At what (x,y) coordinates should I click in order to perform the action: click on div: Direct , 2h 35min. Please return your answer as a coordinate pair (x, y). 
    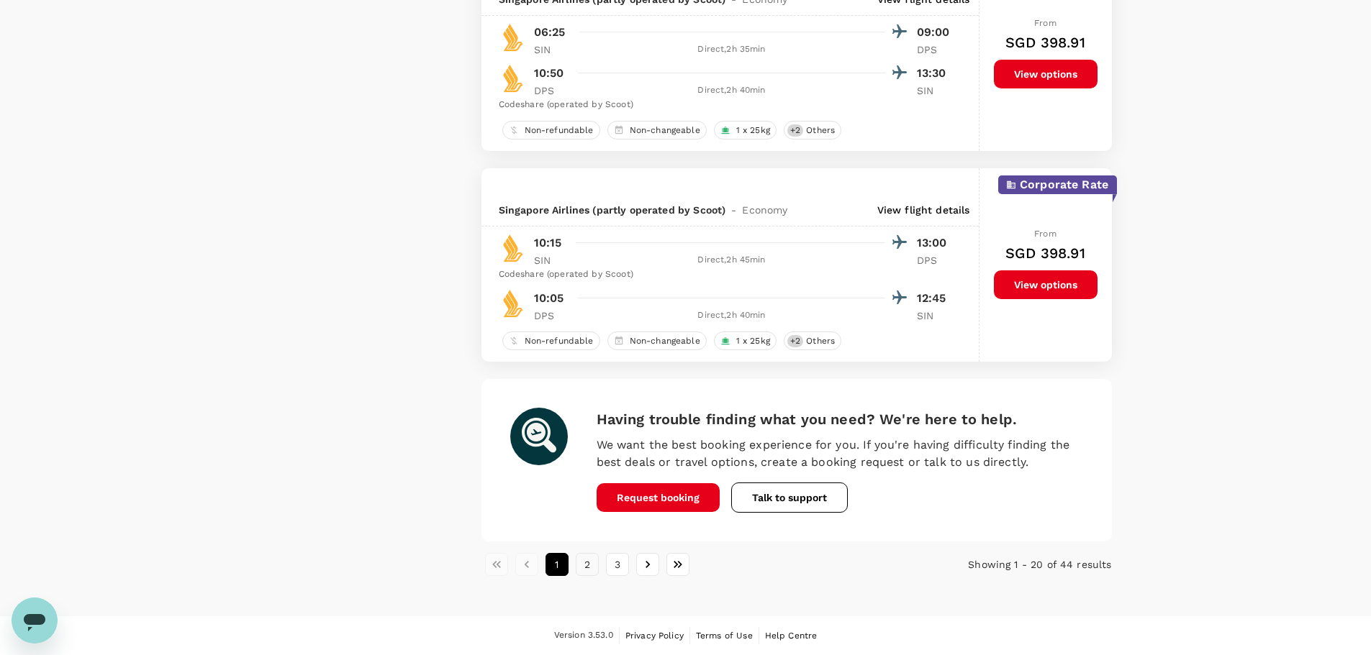
    Looking at the image, I should click on (732, 50).